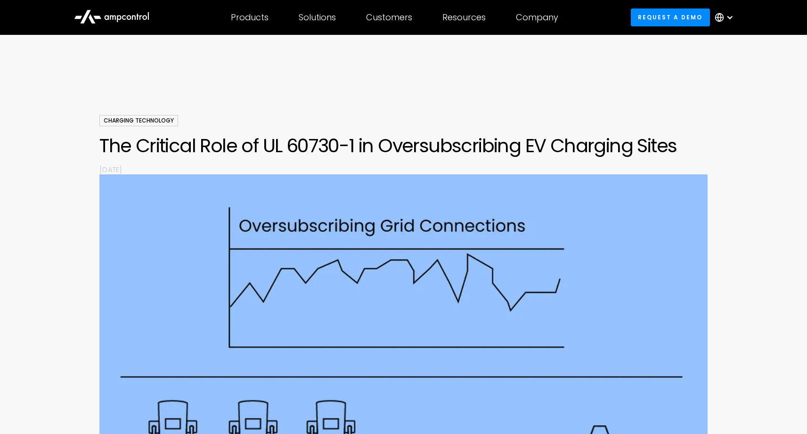 The width and height of the screenshot is (807, 434). What do you see at coordinates (389, 17) in the screenshot?
I see `div: Customers` at bounding box center [389, 17].